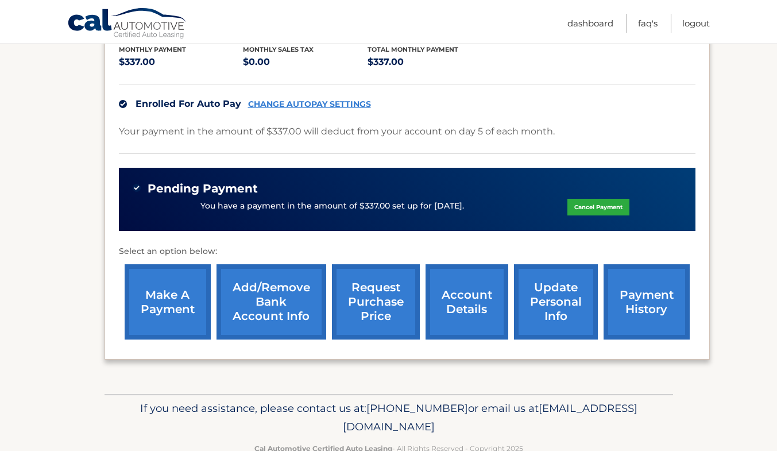 This screenshot has width=777, height=451. I want to click on img: check-green.svg, so click(137, 188).